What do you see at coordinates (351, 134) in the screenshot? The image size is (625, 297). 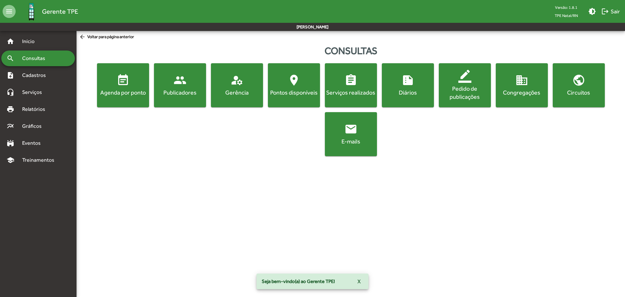 I see `button: E-mails` at bounding box center [351, 134].